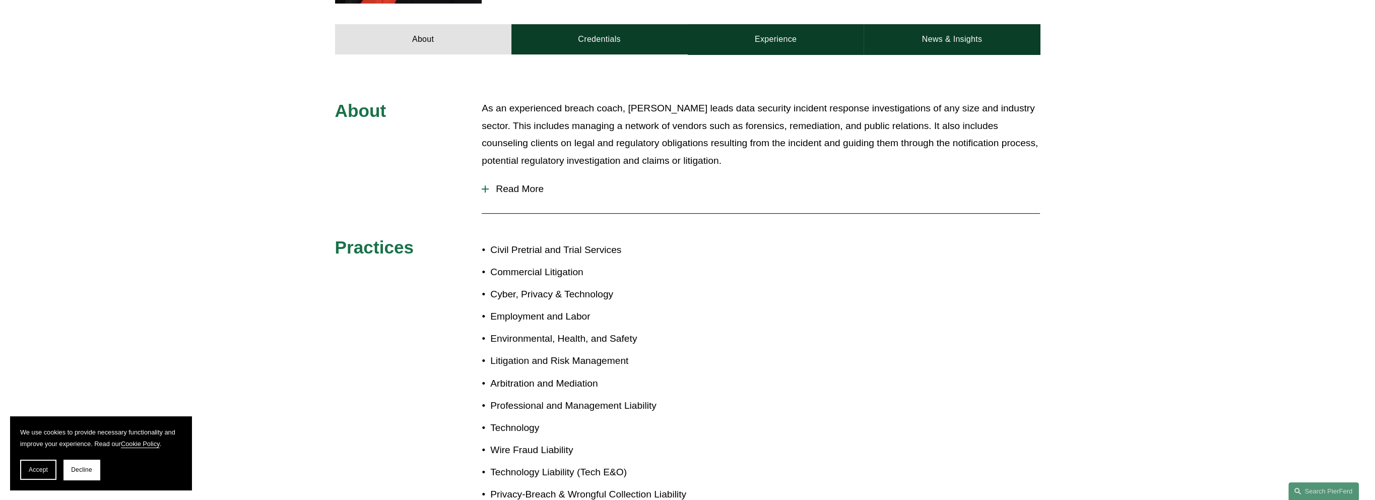  I want to click on a: Experience, so click(776, 39).